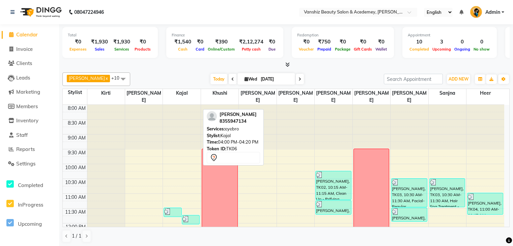 The height and width of the screenshot is (246, 513). What do you see at coordinates (24, 63) in the screenshot?
I see `span: Clients` at bounding box center [24, 63].